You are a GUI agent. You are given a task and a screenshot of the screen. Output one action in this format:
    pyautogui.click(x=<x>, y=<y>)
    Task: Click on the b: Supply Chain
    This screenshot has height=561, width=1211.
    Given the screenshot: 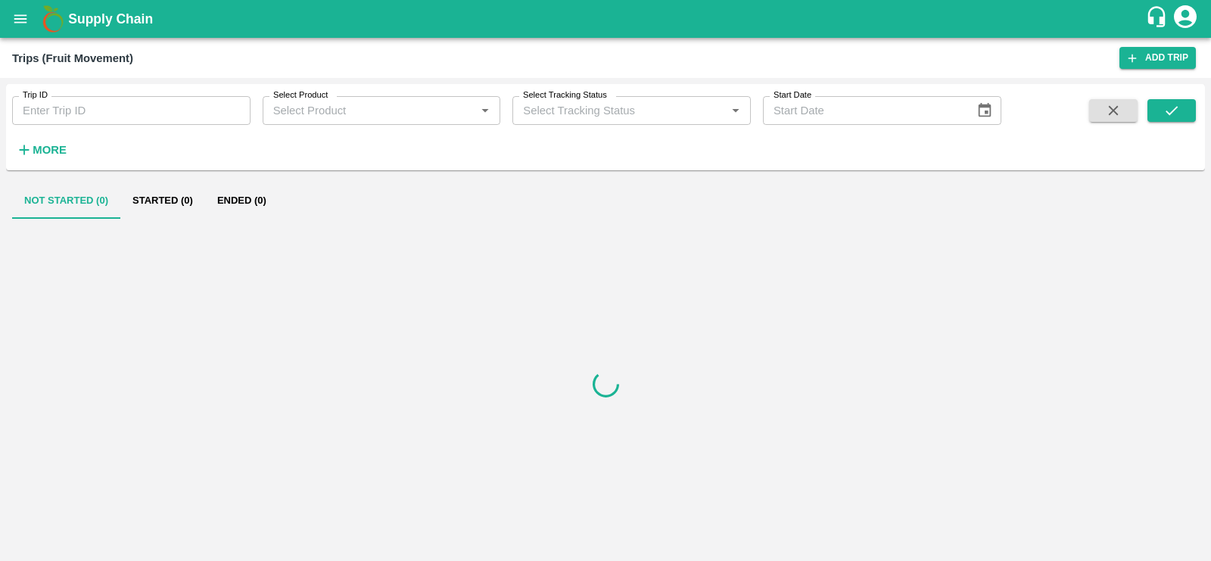 What is the action you would take?
    pyautogui.click(x=111, y=19)
    